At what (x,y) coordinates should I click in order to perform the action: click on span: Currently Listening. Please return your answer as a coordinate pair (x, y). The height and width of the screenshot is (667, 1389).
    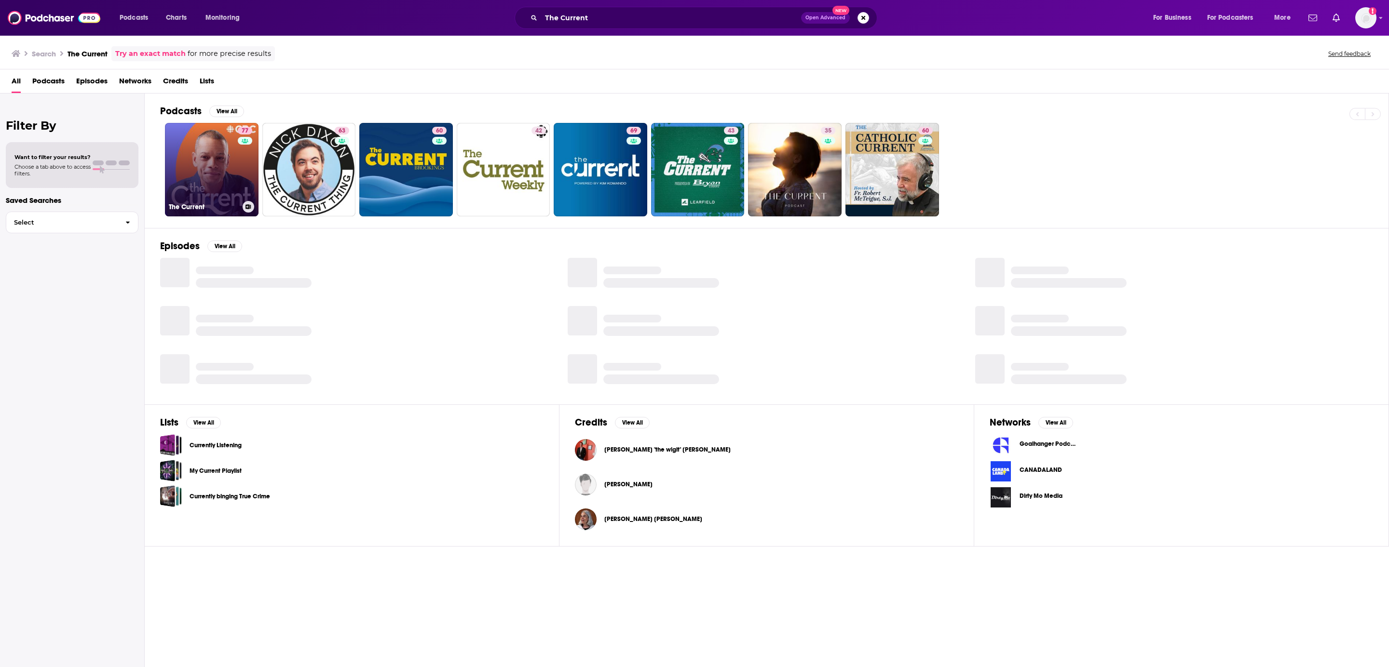
    Looking at the image, I should click on (171, 445).